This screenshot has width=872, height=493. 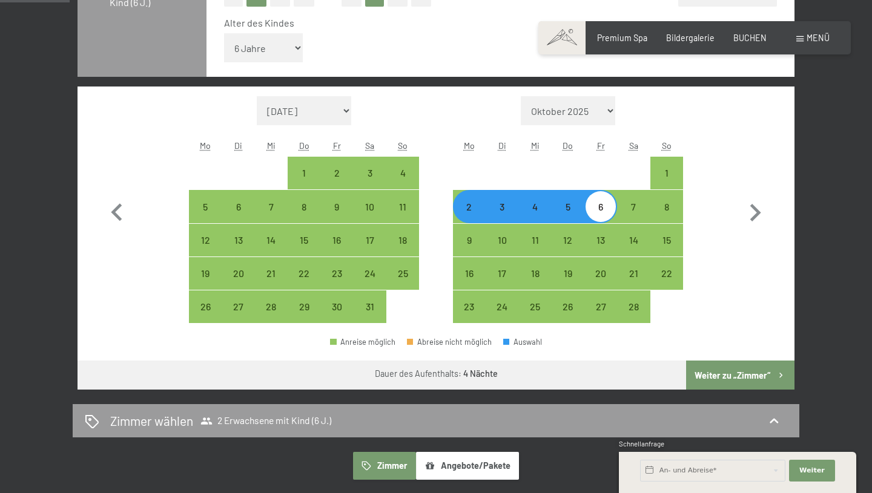 I want to click on div: 6, so click(x=601, y=217).